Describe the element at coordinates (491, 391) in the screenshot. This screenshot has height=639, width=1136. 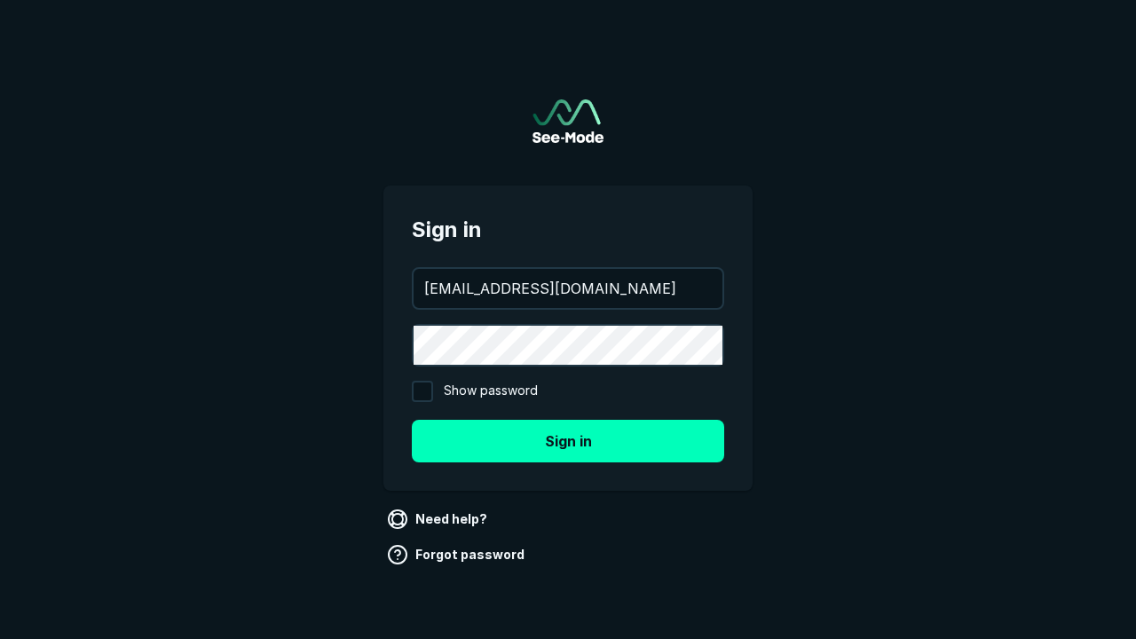
I see `span: Show password` at that location.